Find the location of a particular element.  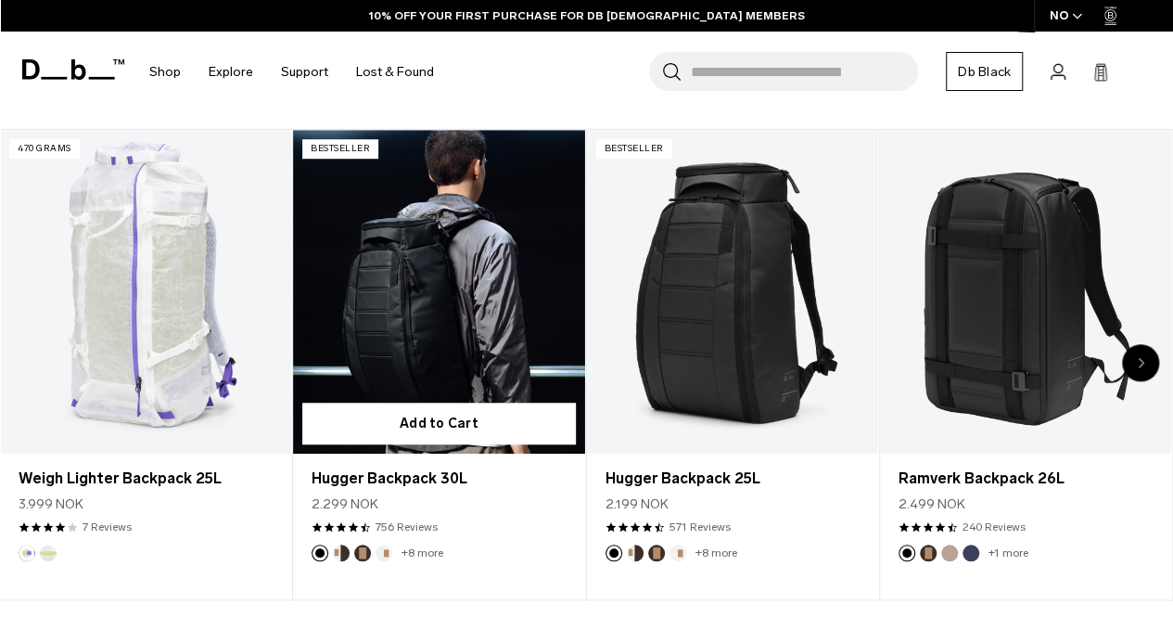

span: 2.299 NOK is located at coordinates (345, 504).